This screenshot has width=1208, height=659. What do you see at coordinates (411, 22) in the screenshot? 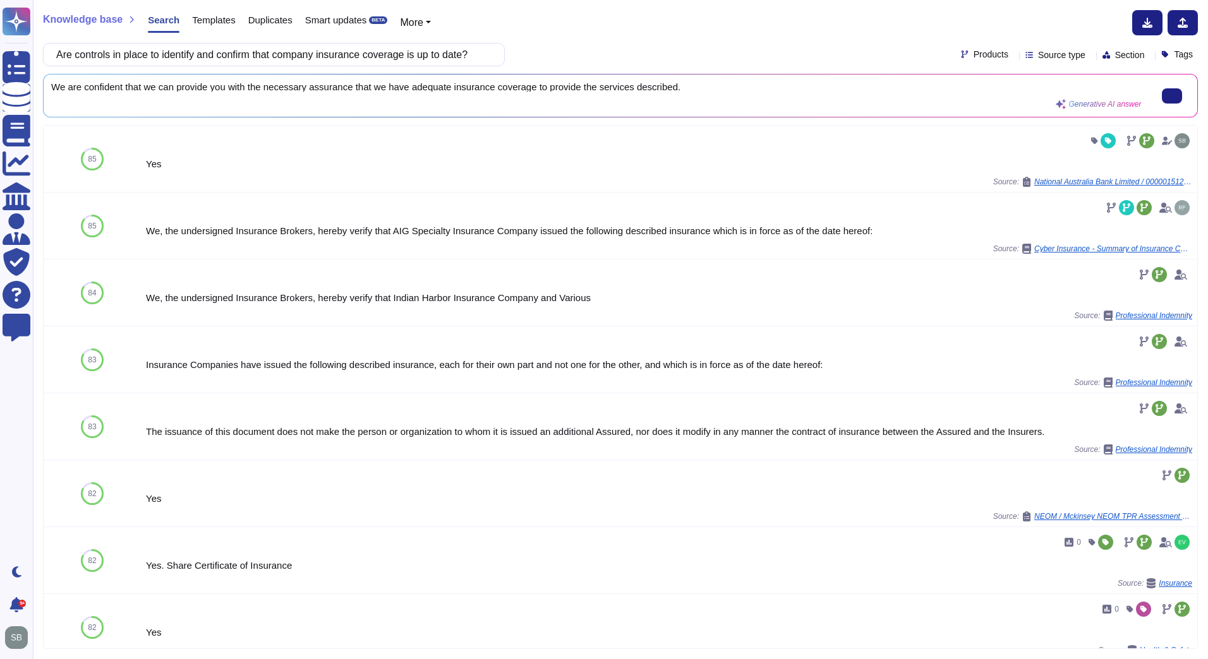
I see `span: More` at bounding box center [411, 22].